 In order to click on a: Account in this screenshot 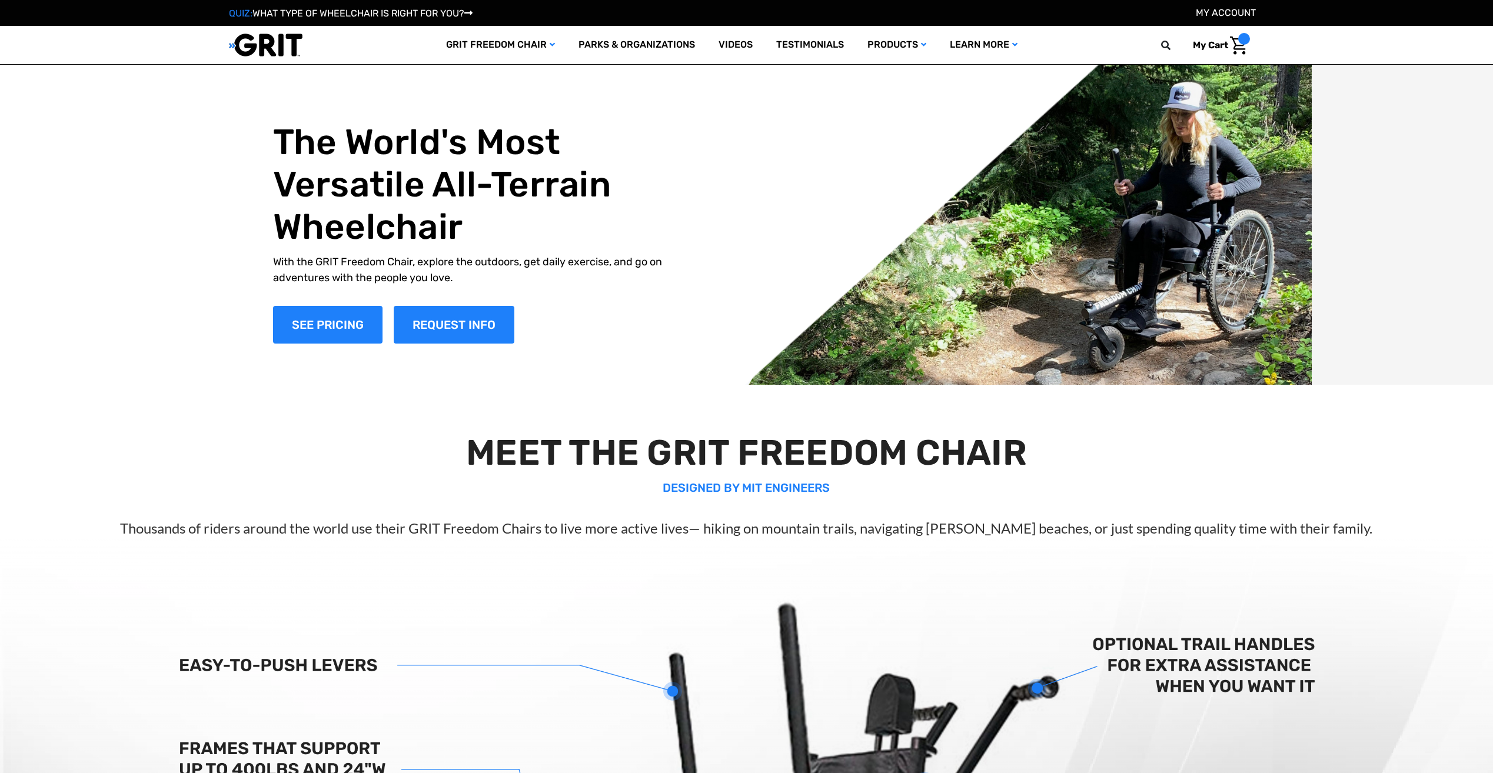, I will do `click(1226, 12)`.